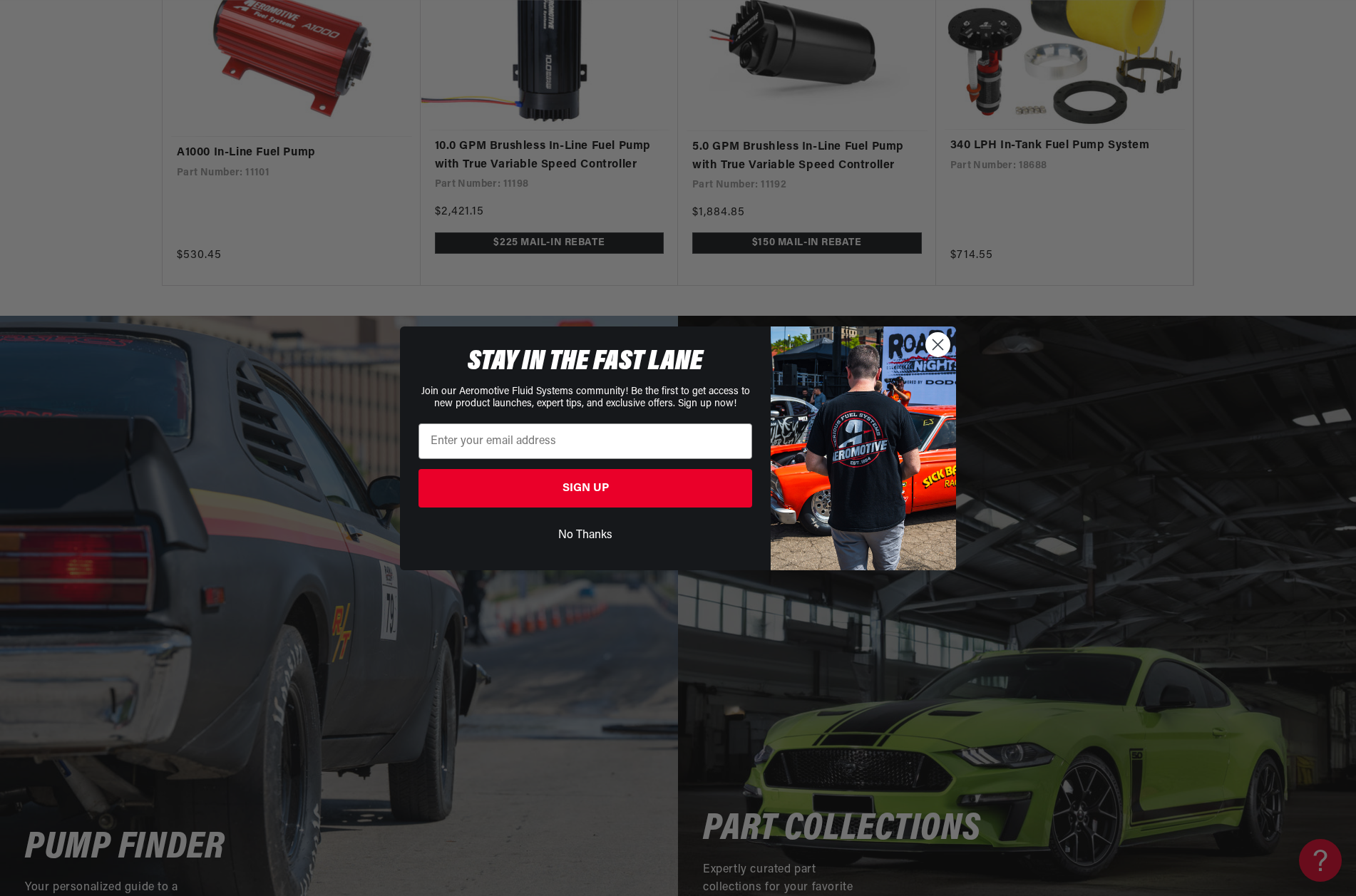 The width and height of the screenshot is (1356, 896). What do you see at coordinates (938, 344) in the screenshot?
I see `button: Close dialog` at bounding box center [938, 344].